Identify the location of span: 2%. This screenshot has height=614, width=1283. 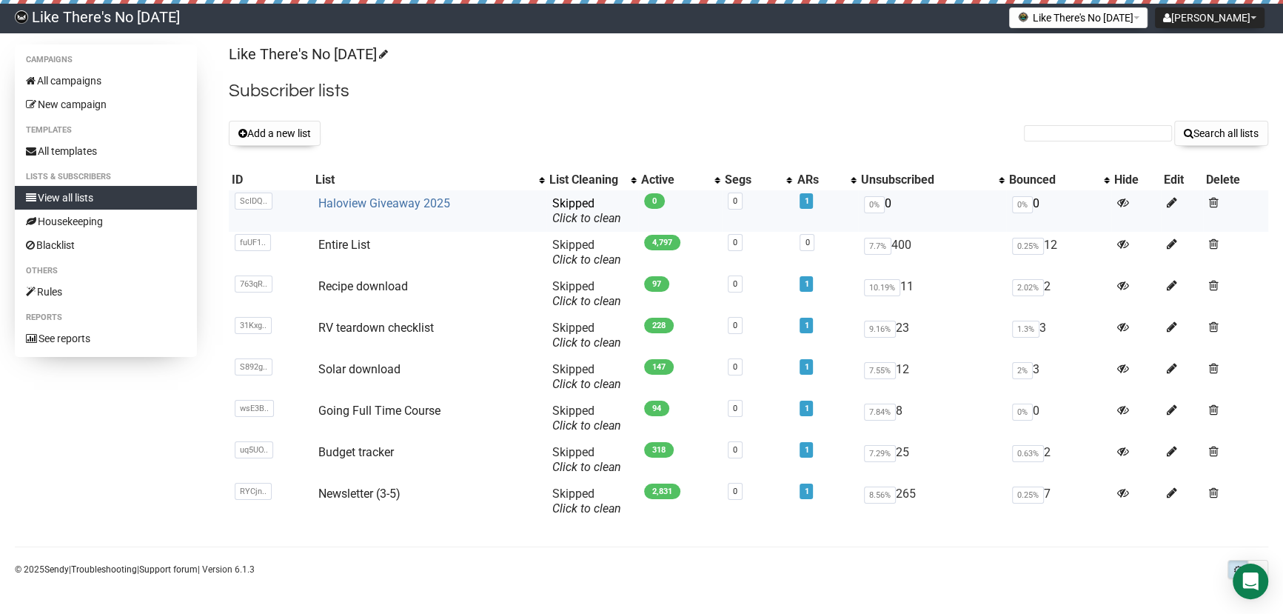
(1022, 370).